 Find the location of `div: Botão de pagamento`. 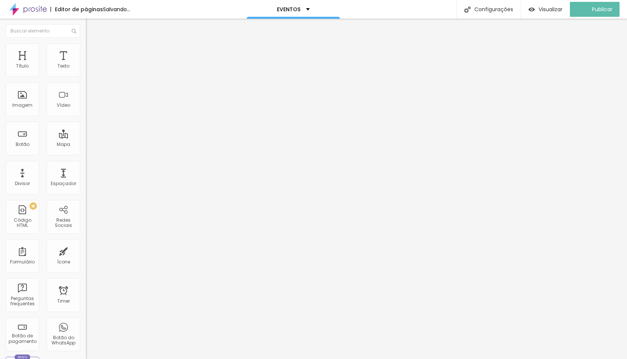

div: Botão de pagamento is located at coordinates (22, 339).